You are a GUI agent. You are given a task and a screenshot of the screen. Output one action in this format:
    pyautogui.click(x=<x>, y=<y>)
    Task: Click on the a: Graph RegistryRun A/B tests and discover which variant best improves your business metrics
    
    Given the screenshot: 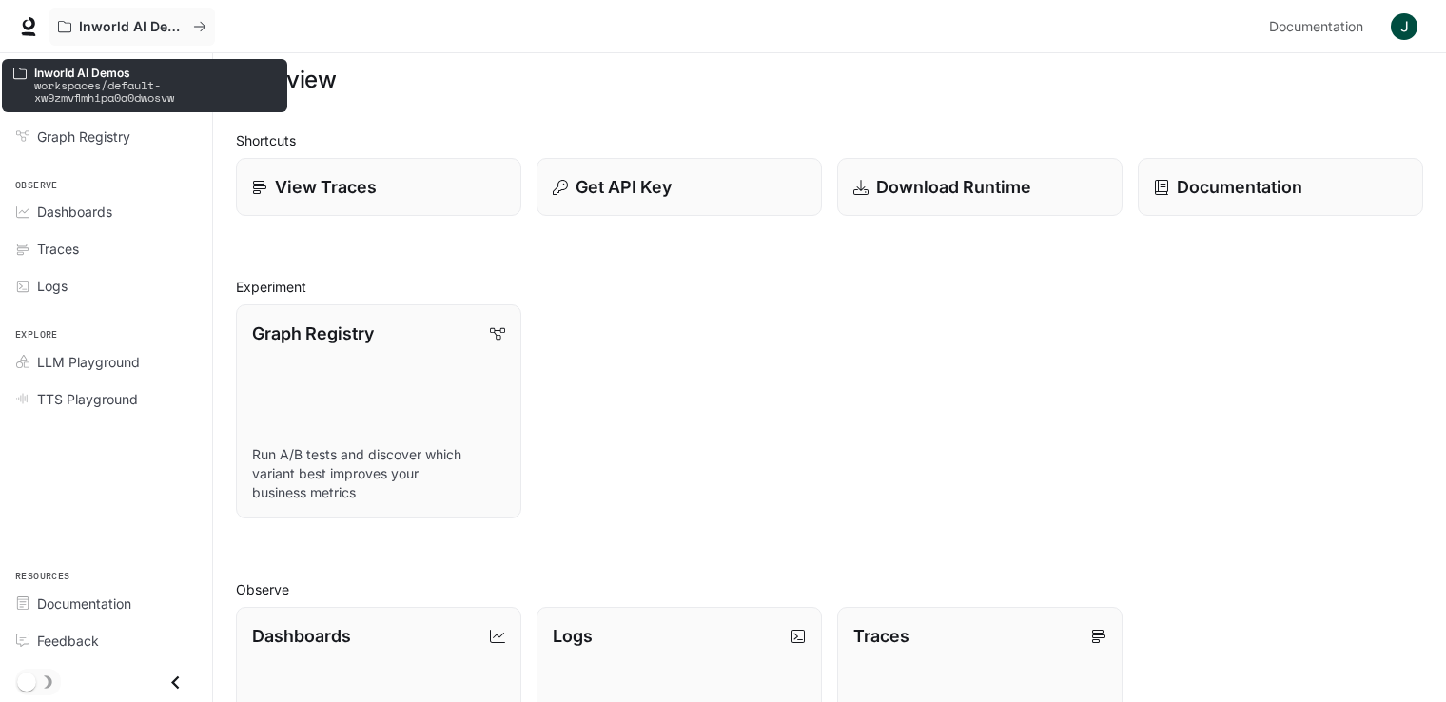 What is the action you would take?
    pyautogui.click(x=379, y=411)
    